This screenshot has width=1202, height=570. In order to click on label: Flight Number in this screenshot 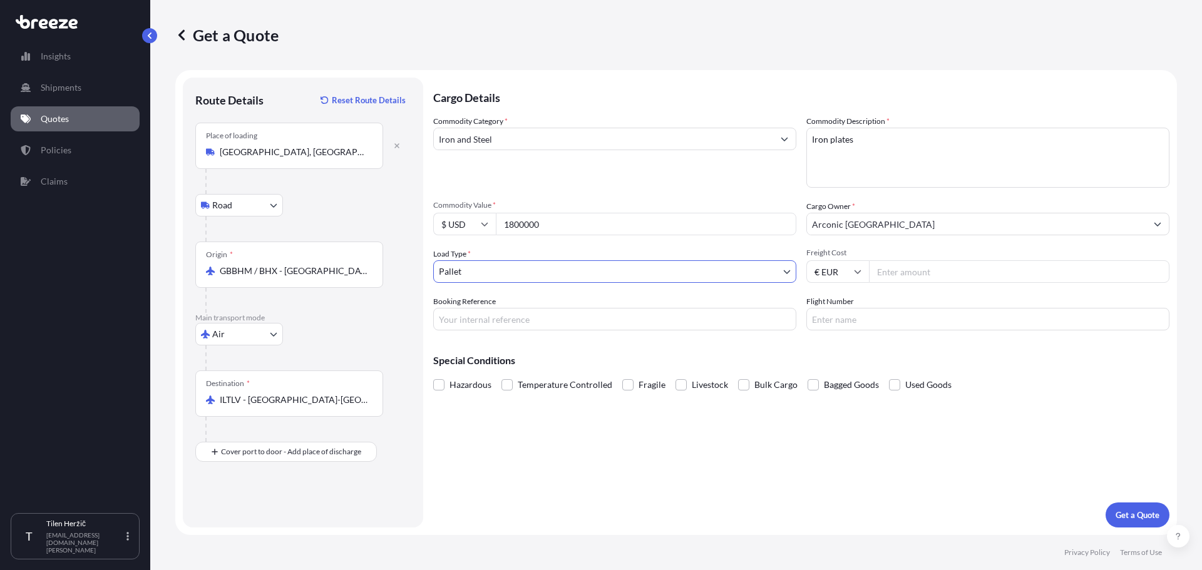, I will do `click(830, 302)`.